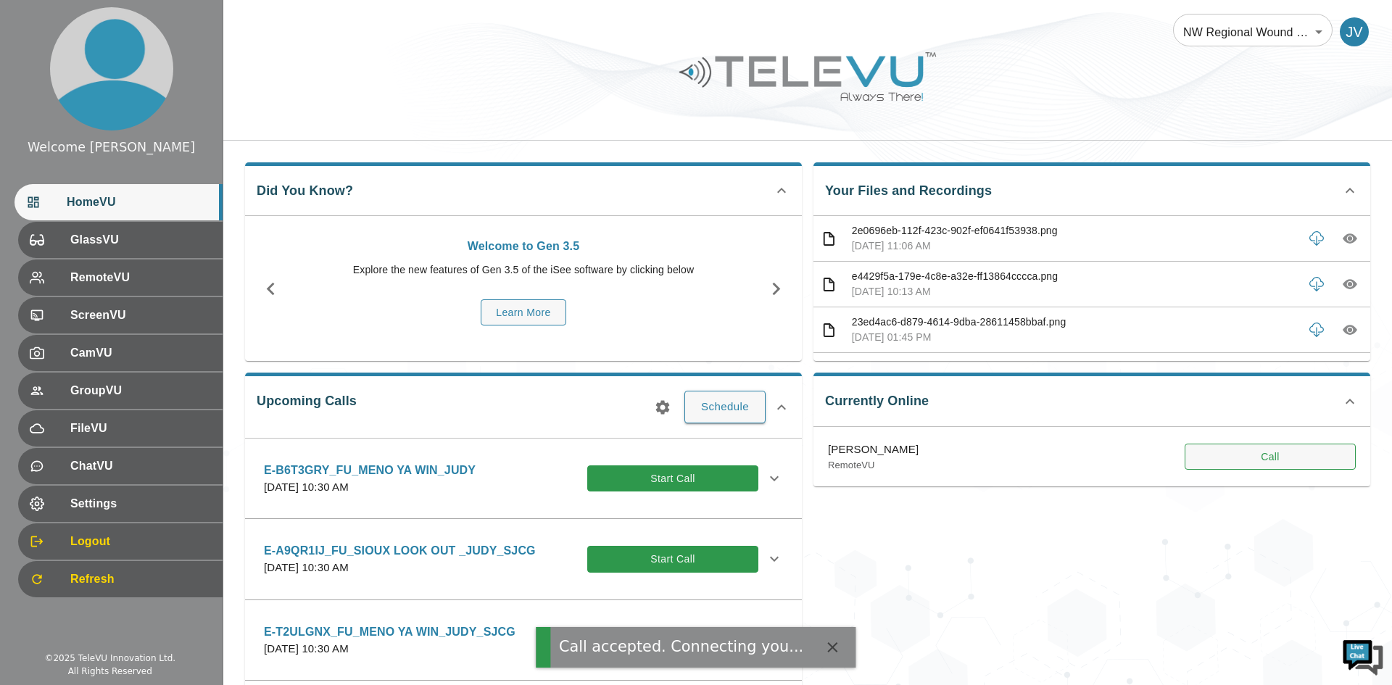 Image resolution: width=1392 pixels, height=685 pixels. I want to click on span: CamVU, so click(141, 353).